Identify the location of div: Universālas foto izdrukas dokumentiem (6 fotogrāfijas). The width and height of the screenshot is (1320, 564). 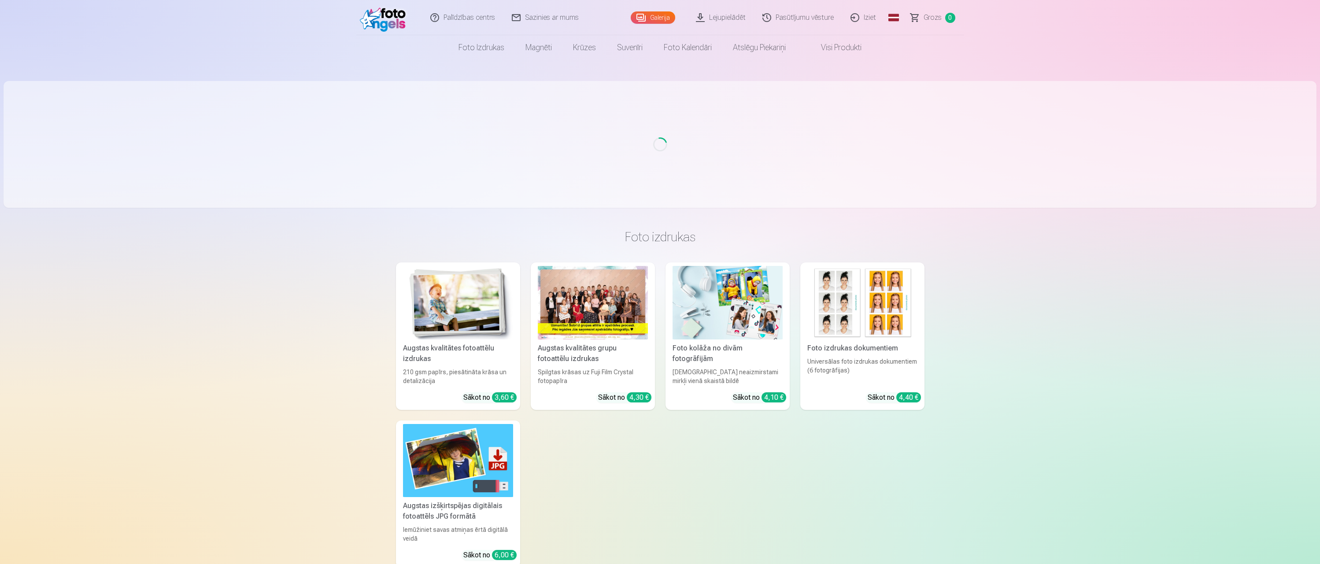
(862, 371).